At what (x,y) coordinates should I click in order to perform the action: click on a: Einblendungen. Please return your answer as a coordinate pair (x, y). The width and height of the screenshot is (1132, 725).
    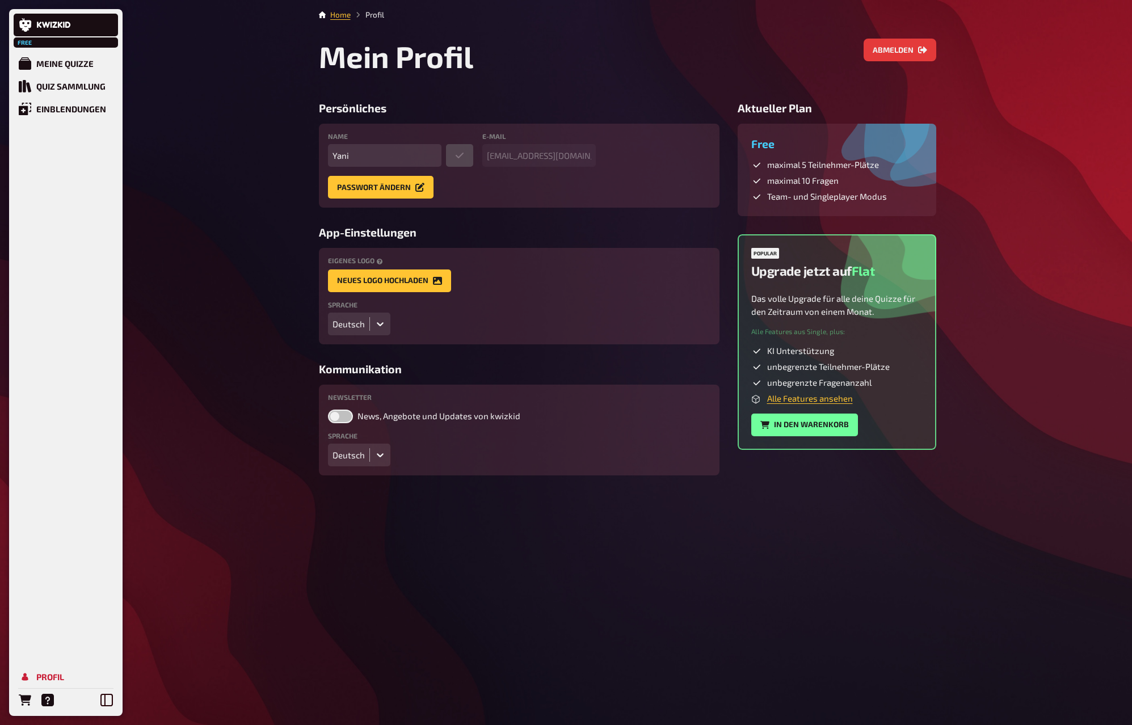
    Looking at the image, I should click on (66, 109).